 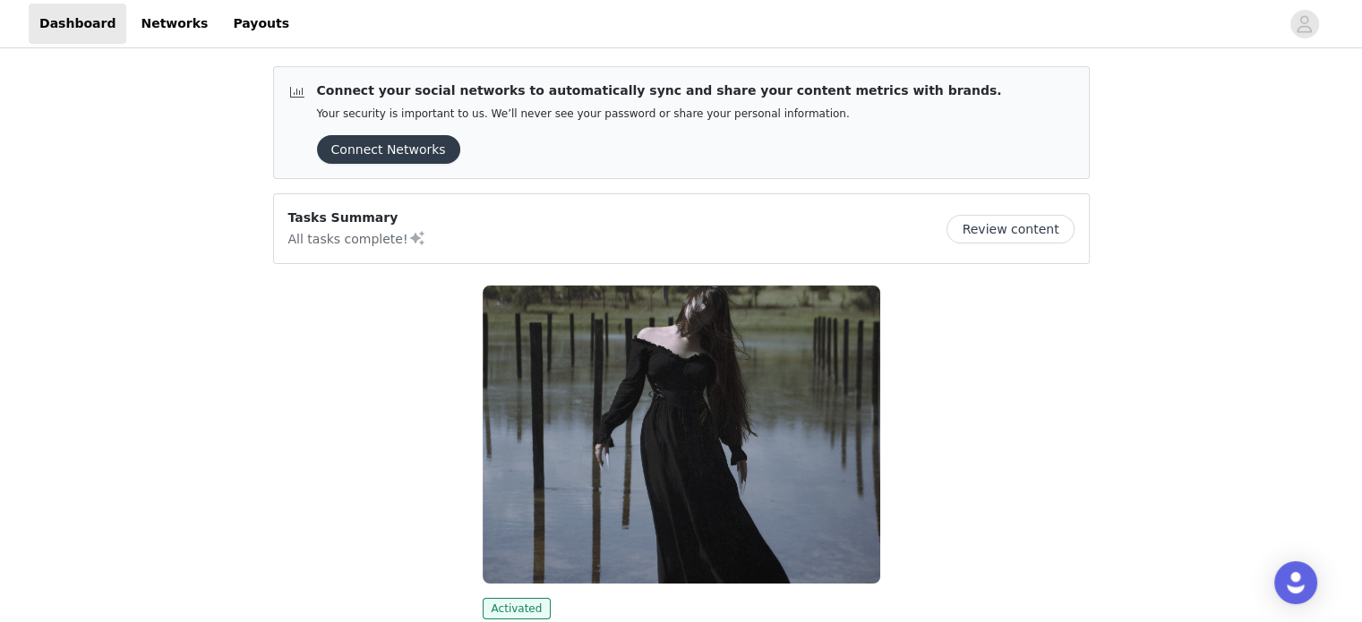 I want to click on a: Dashboard, so click(x=77, y=23).